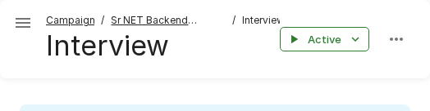 This screenshot has height=111, width=430. Describe the element at coordinates (324, 39) in the screenshot. I see `button: Active` at that location.